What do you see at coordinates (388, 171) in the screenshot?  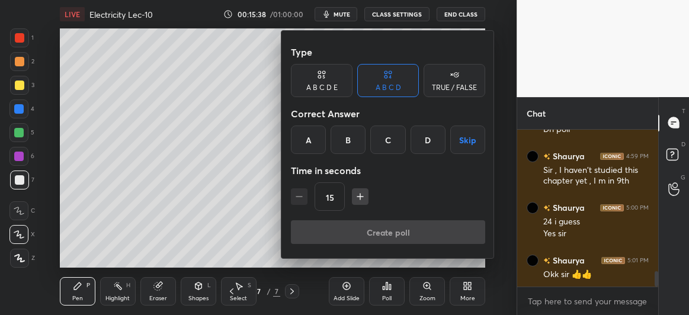 I see `div: Time in seconds` at bounding box center [388, 171].